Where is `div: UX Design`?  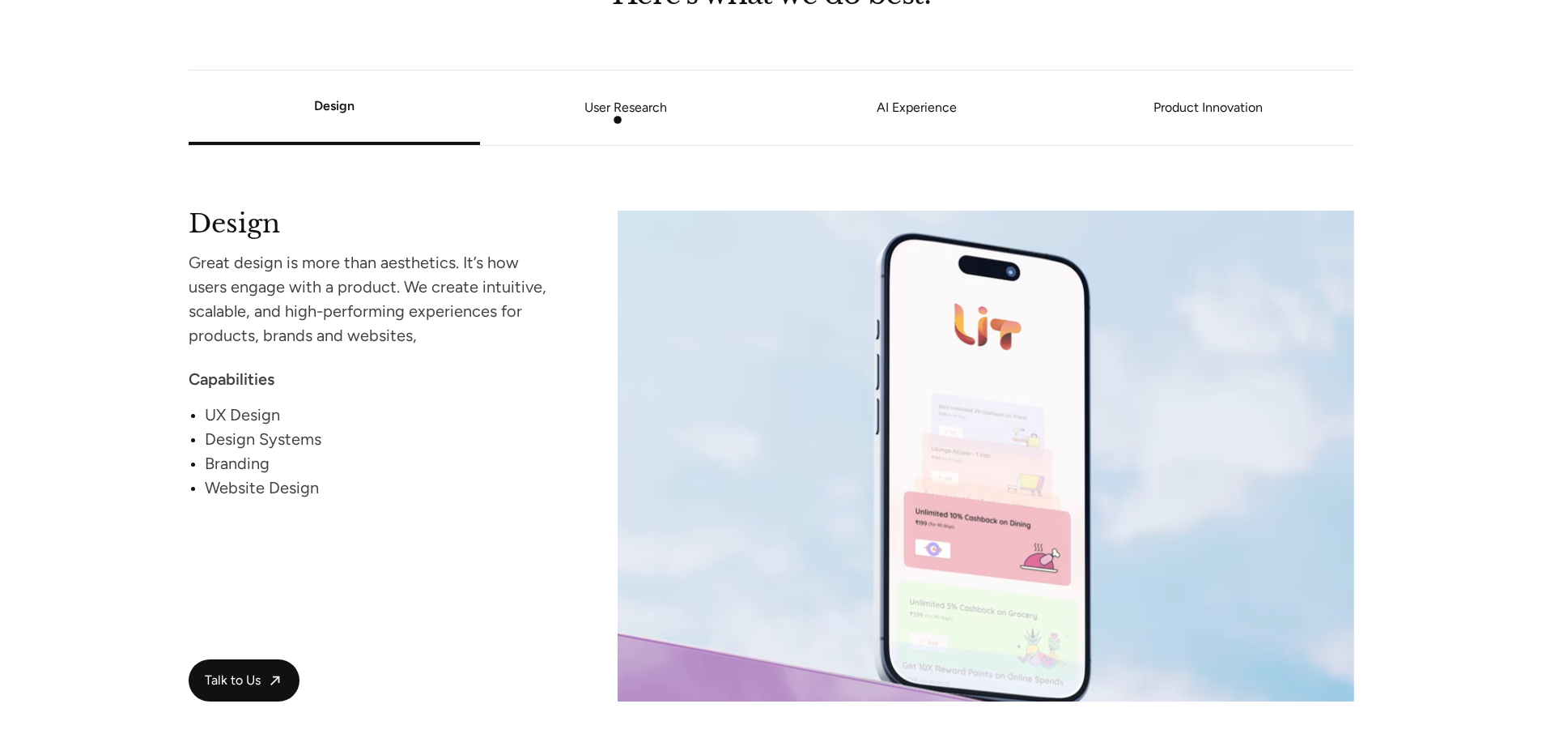 div: UX Design is located at coordinates (381, 415).